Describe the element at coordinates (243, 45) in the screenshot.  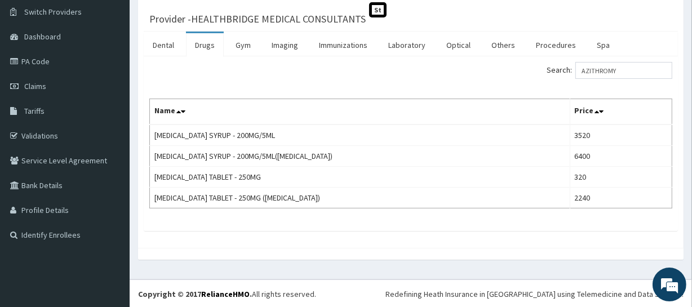
I see `a: Gym` at that location.